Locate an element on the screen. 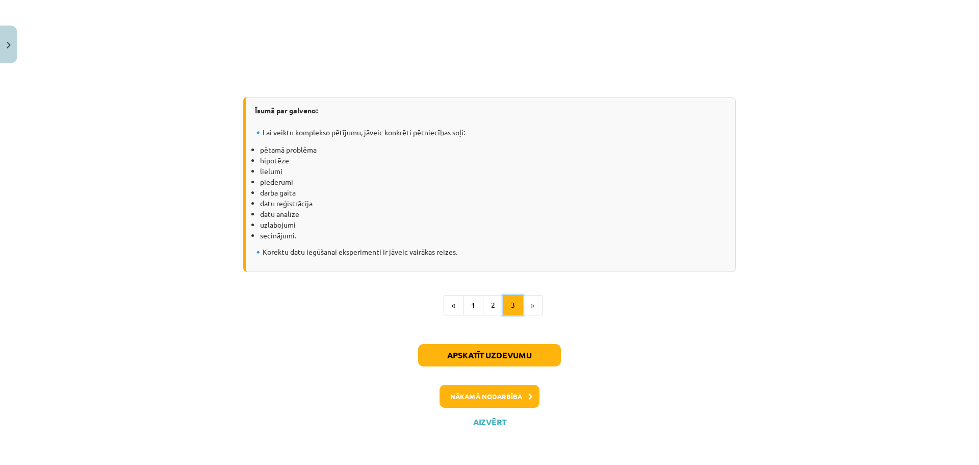 The image size is (979, 465). p: Lai veiktu komplekso pētījumu, jāveic konkrēti pētniecības soļi: is located at coordinates (491, 121).